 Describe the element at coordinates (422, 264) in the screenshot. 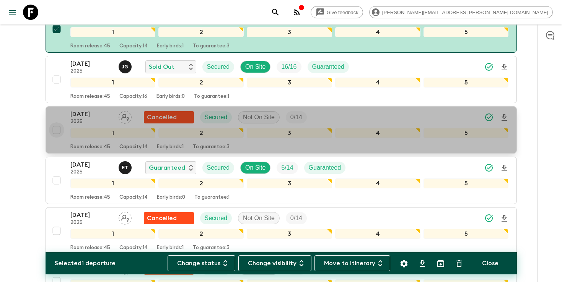

I see `button: Download CSV` at that location.